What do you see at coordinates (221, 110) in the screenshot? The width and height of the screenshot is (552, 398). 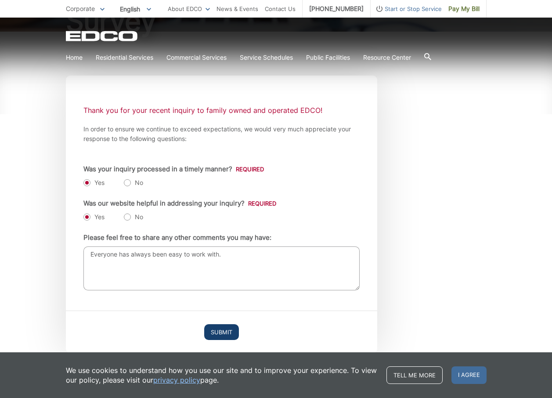 I see `p: Thank you for your recent inquiry to family owned and operated EDCO!` at bounding box center [221, 110].